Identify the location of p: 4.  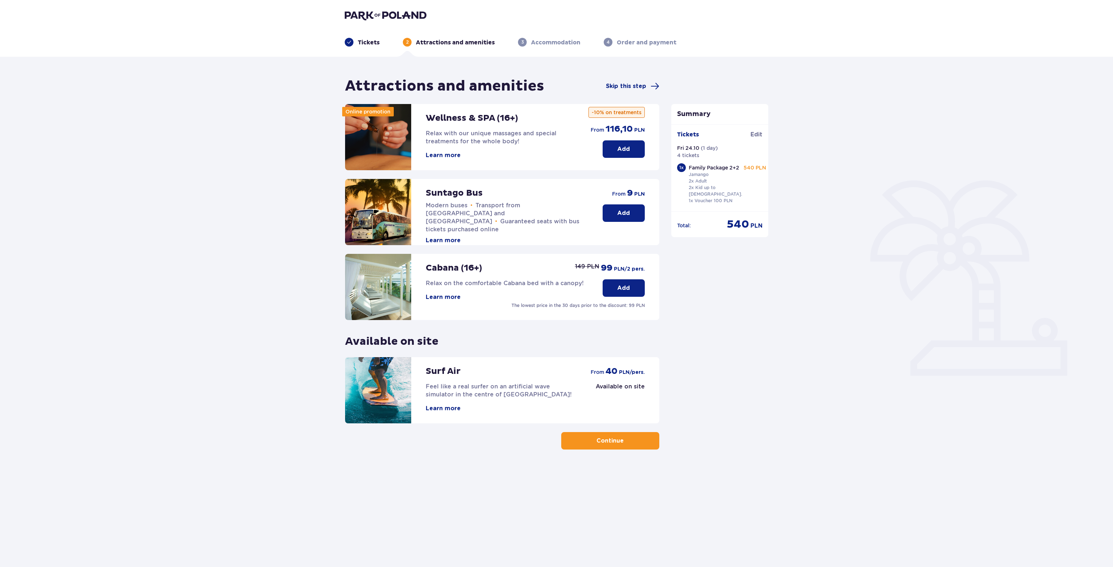
(608, 42).